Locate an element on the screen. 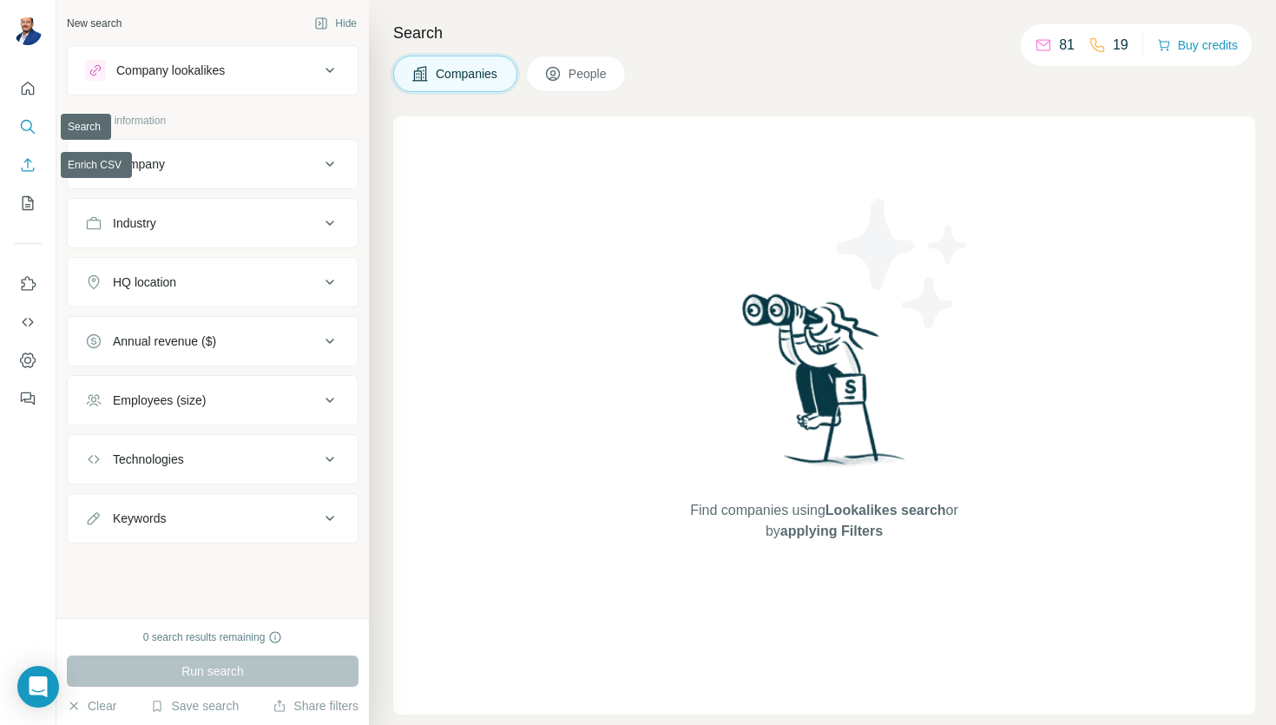 This screenshot has height=725, width=1276. button: HQ location is located at coordinates (213, 282).